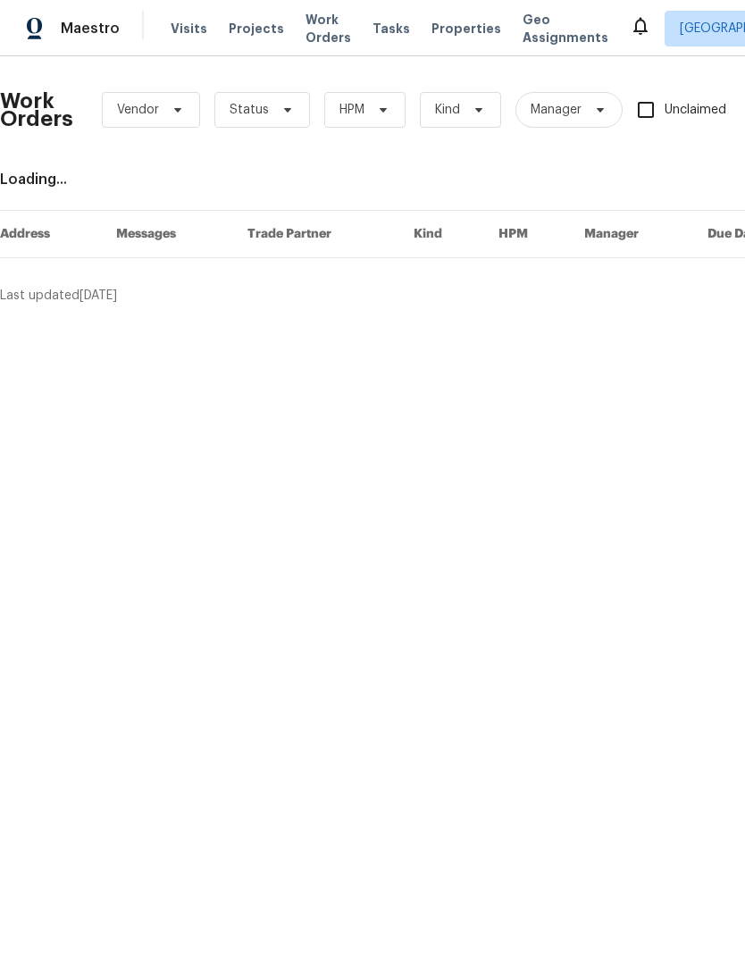 The height and width of the screenshot is (971, 745). I want to click on th: HPM, so click(527, 234).